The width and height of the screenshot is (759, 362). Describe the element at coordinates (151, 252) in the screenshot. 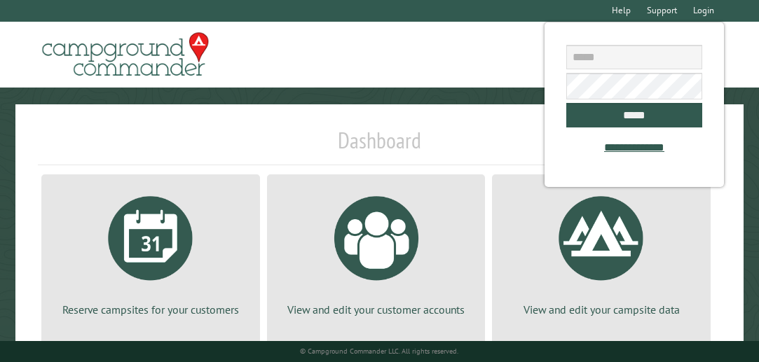

I see `a: Reserve campsites for your customers` at that location.